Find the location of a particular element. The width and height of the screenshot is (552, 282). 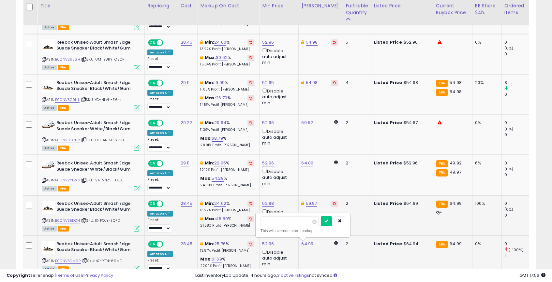

a: 64.00 is located at coordinates (307, 163).